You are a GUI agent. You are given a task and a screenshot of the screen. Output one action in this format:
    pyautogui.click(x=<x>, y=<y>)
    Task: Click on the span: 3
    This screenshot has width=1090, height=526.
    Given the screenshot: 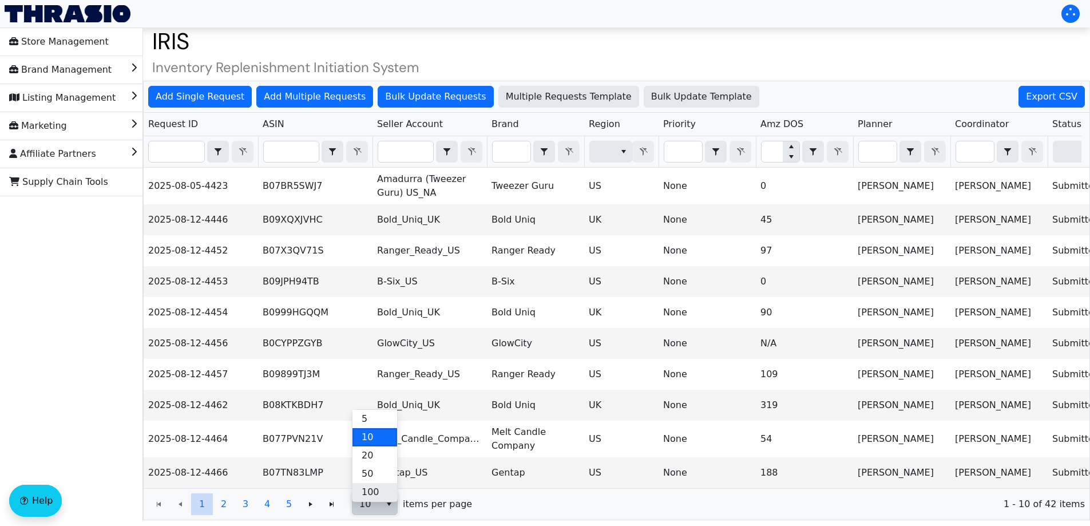 What is the action you would take?
    pyautogui.click(x=245, y=504)
    